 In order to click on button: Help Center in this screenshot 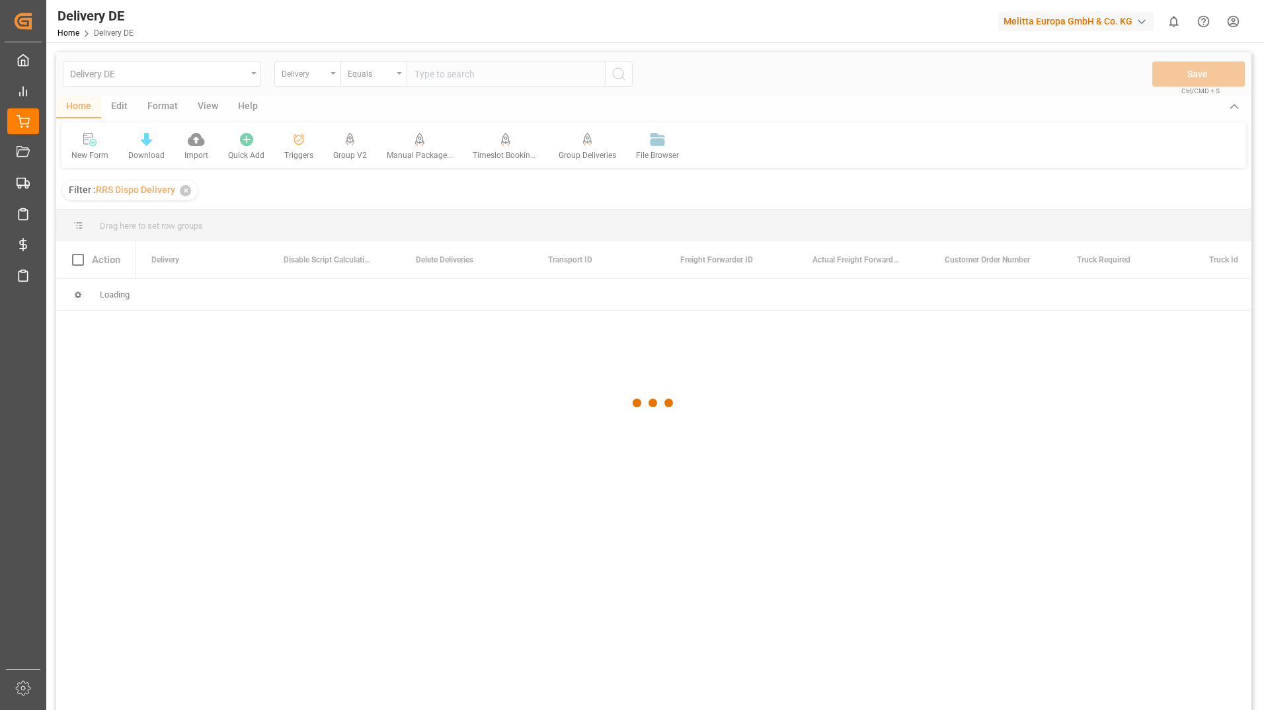, I will do `click(1203, 21)`.